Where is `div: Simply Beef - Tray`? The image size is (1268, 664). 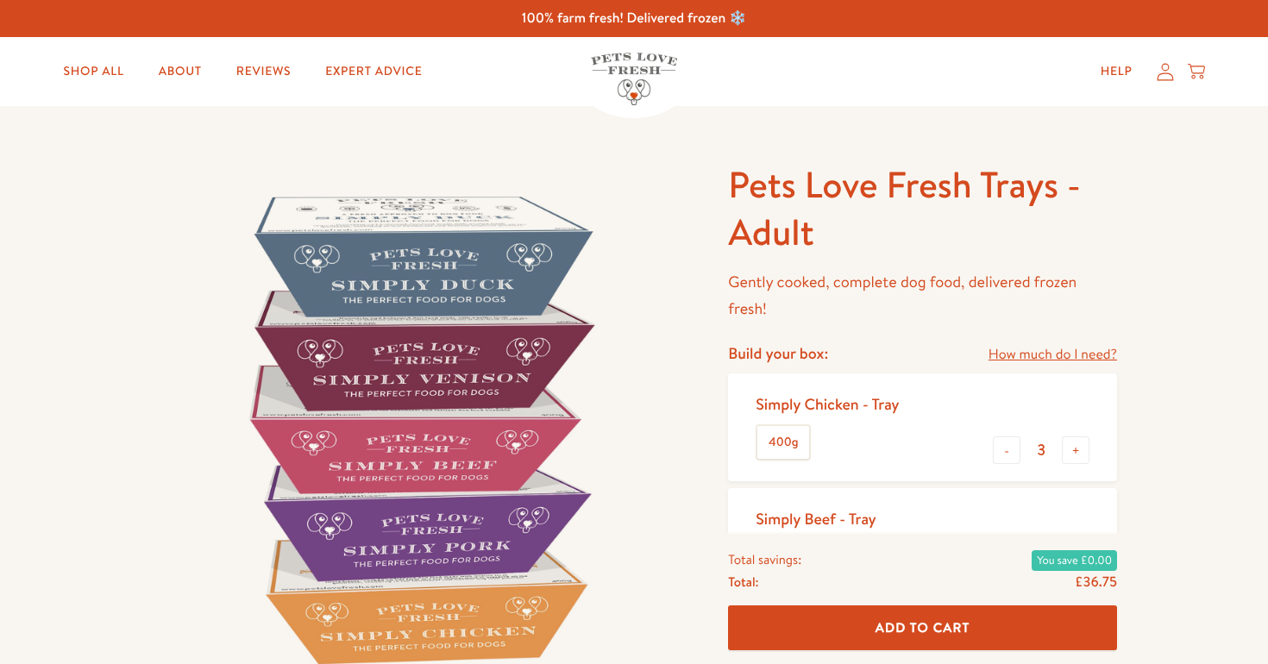
div: Simply Beef - Tray is located at coordinates (815, 519).